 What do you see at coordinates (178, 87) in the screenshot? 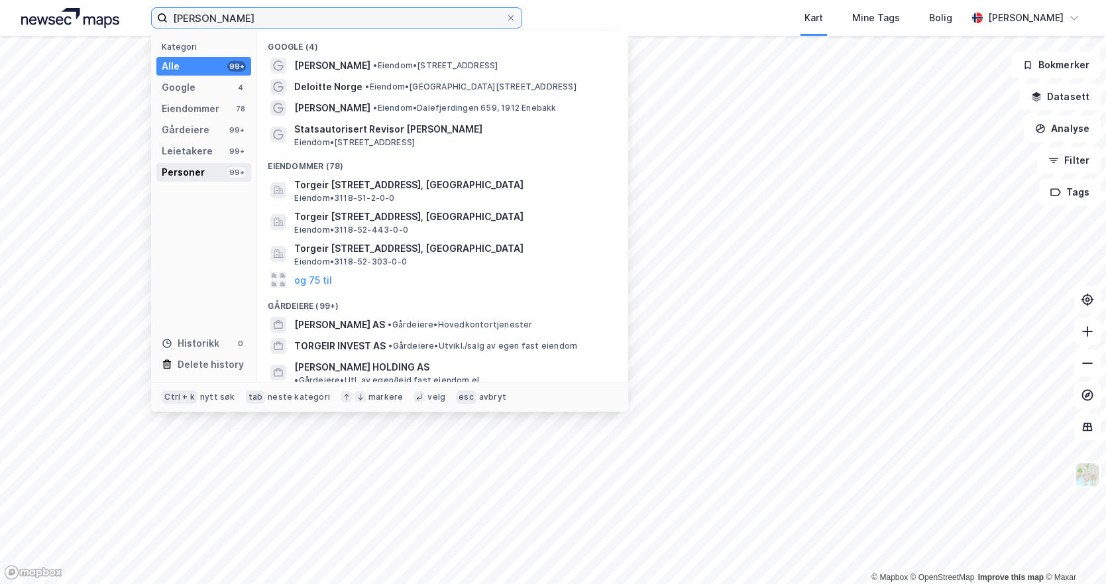
I see `div: Google` at bounding box center [178, 87].